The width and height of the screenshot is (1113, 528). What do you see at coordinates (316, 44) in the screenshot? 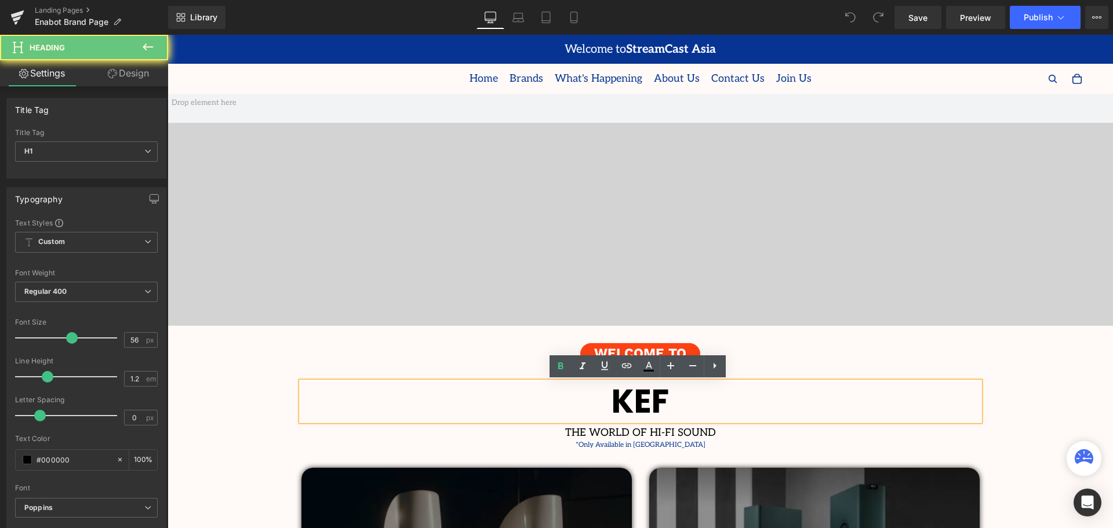
I see `a: Home` at bounding box center [316, 44].